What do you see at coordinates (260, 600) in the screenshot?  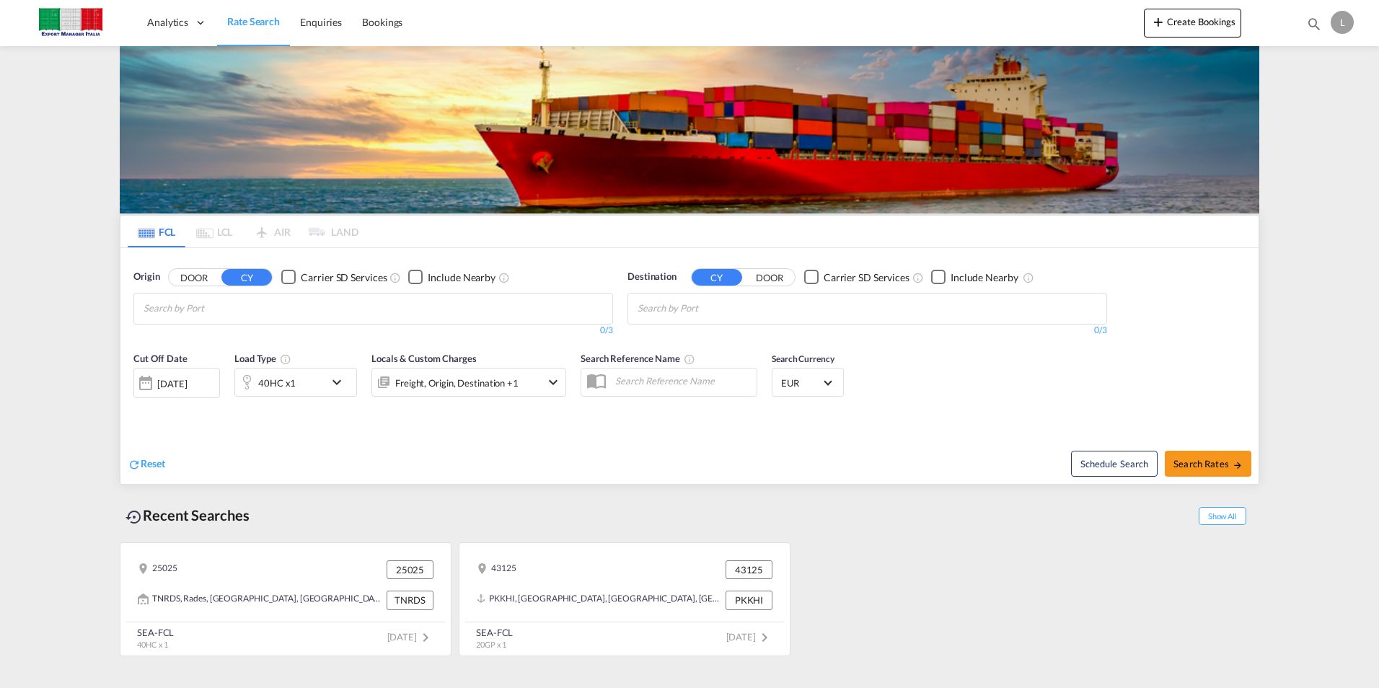 I see `div: TNRDS, Rades, Tunisia, Northern Africa, Africa` at bounding box center [260, 600].